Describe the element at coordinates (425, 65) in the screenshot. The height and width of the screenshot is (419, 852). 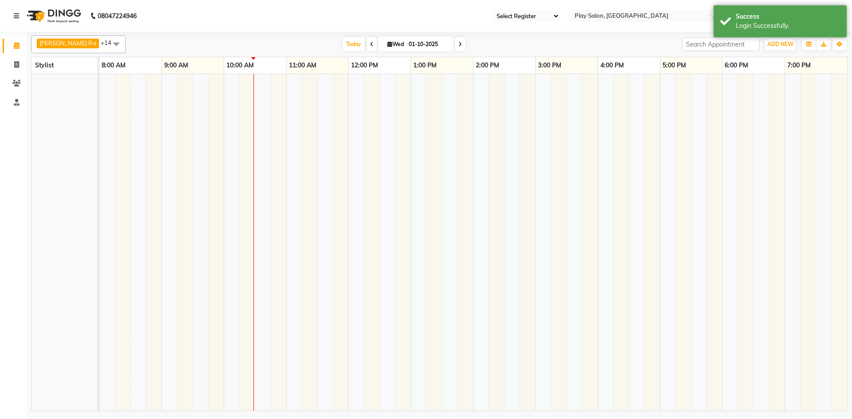
I see `a: 1:00 PM` at that location.